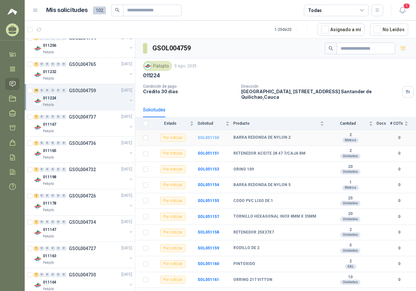  Describe the element at coordinates (49, 177) in the screenshot. I see `p: 011198` at that location.